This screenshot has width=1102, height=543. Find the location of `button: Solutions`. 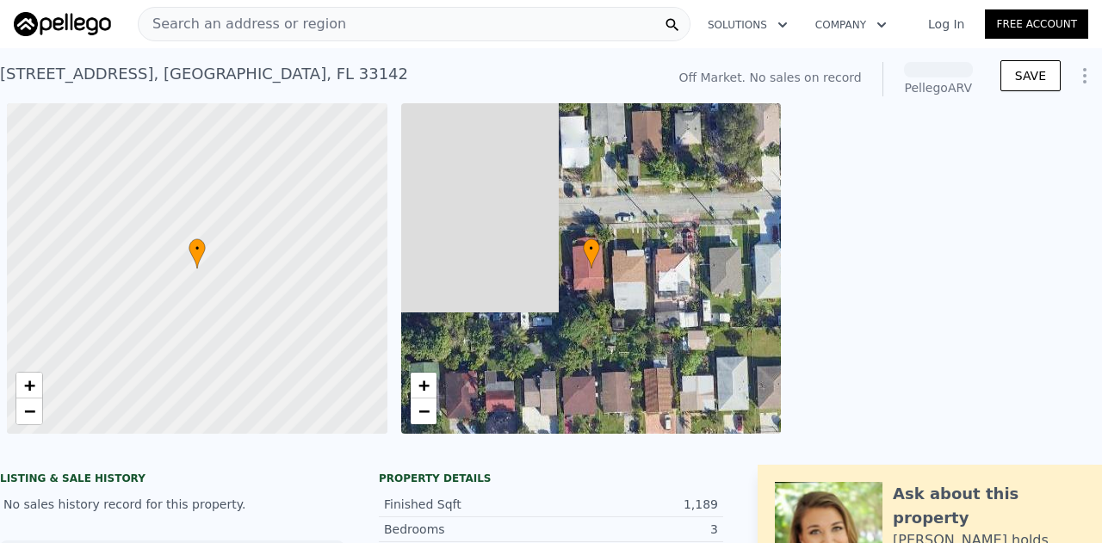

button: Solutions is located at coordinates (747, 25).